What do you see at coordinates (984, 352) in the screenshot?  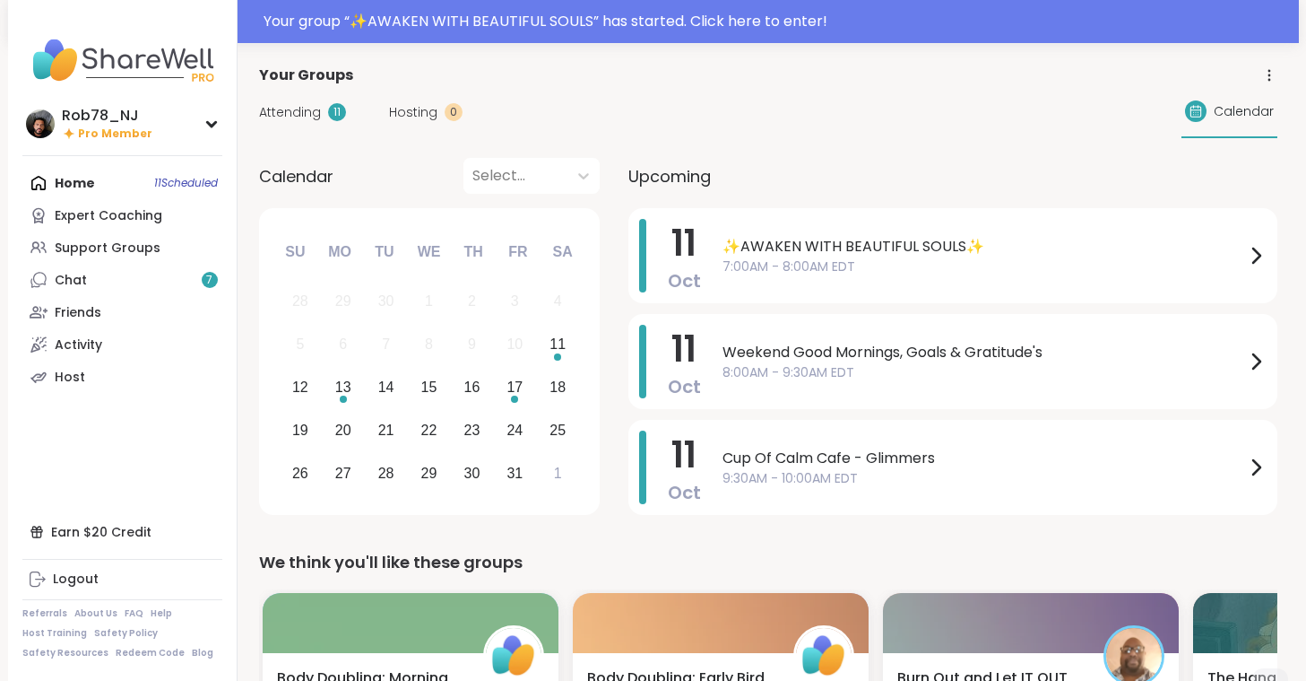 I see `span: Weekend Good Mornings, Goals & Gratitude's` at bounding box center [984, 352].